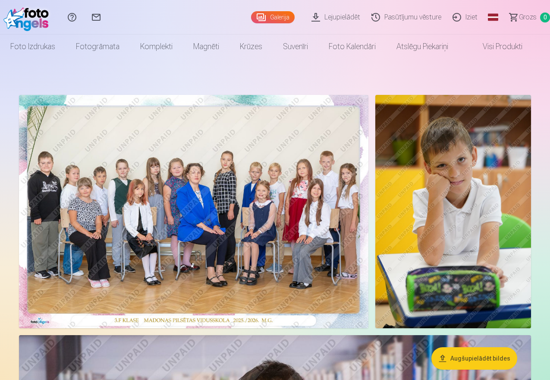  Describe the element at coordinates (295, 47) in the screenshot. I see `a: Suvenīri` at that location.